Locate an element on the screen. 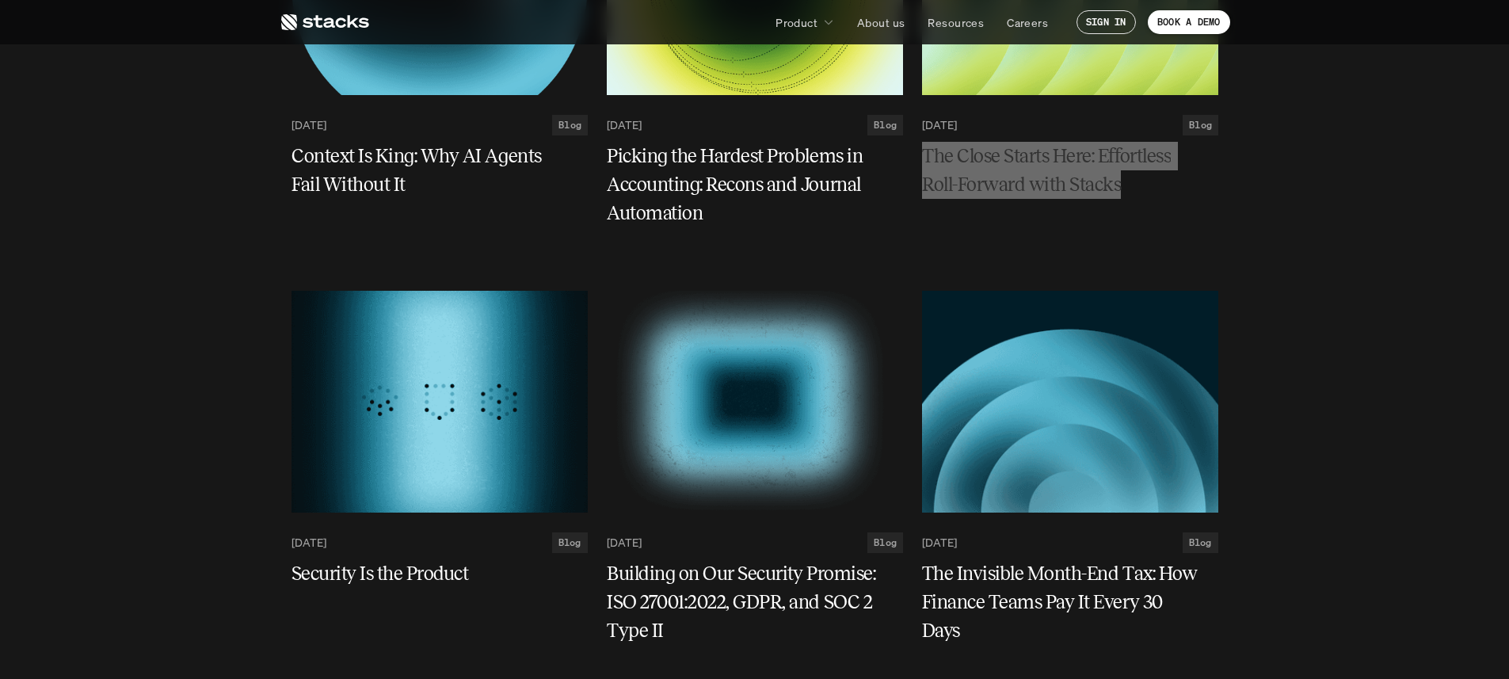 The width and height of the screenshot is (1509, 679). a: Picking the Hardest Problems in Accounting: Recons and Journal Automation is located at coordinates (755, 185).